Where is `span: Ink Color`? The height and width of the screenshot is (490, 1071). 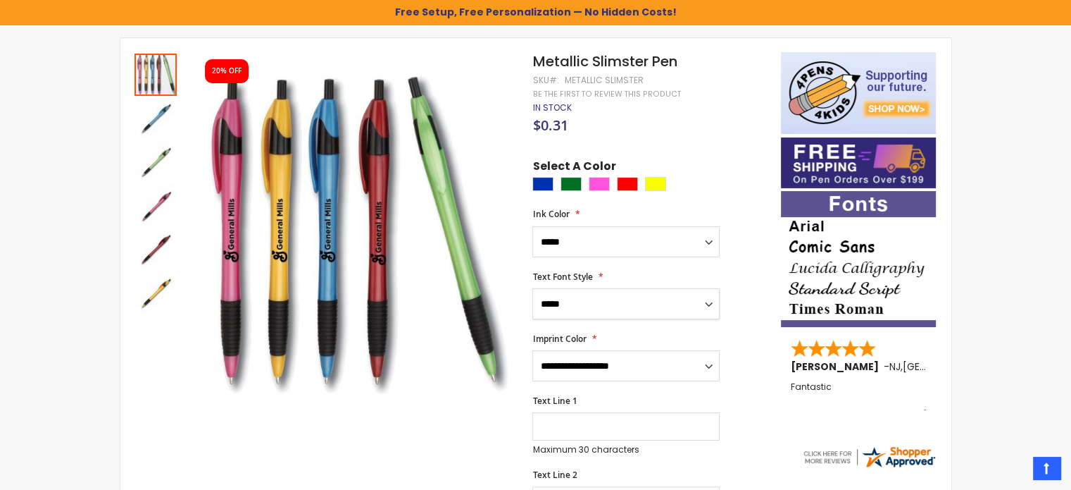
span: Ink Color is located at coordinates (551, 213).